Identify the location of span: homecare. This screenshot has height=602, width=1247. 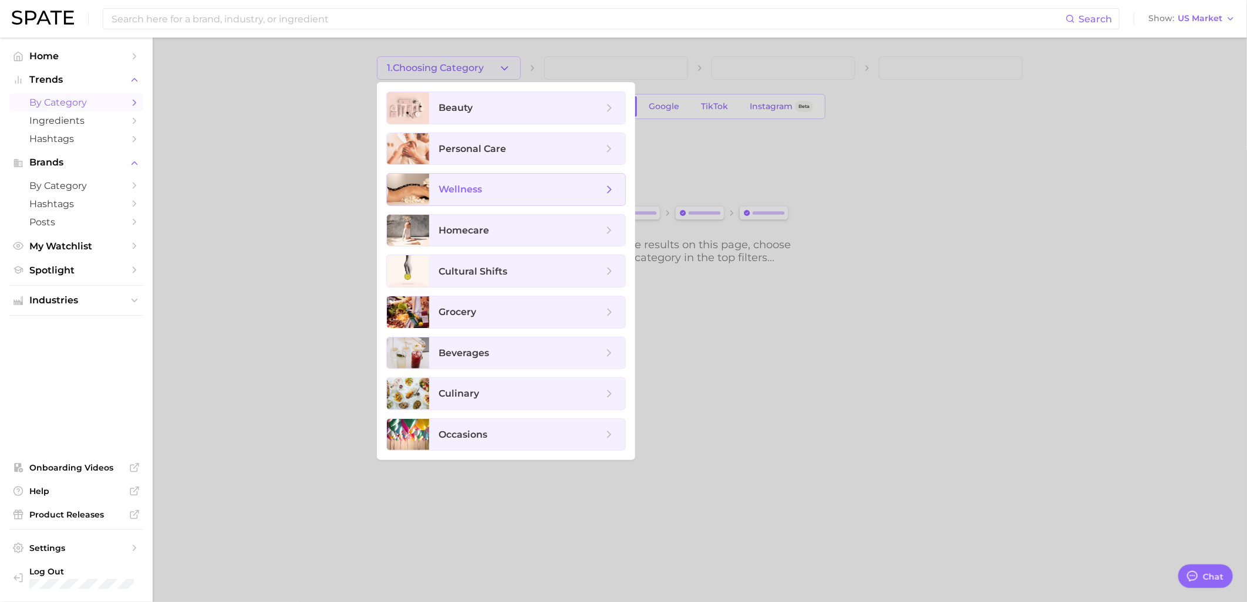
(464, 230).